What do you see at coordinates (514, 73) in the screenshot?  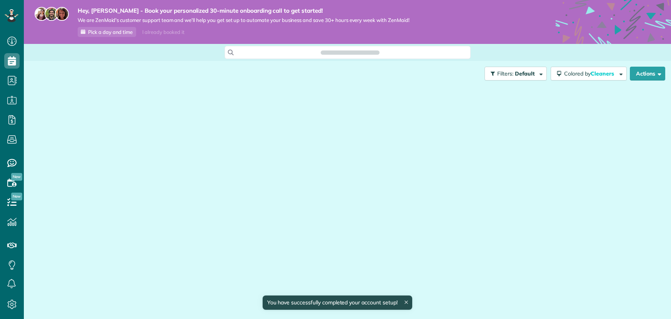 I see `a: Filters: Default` at bounding box center [514, 73].